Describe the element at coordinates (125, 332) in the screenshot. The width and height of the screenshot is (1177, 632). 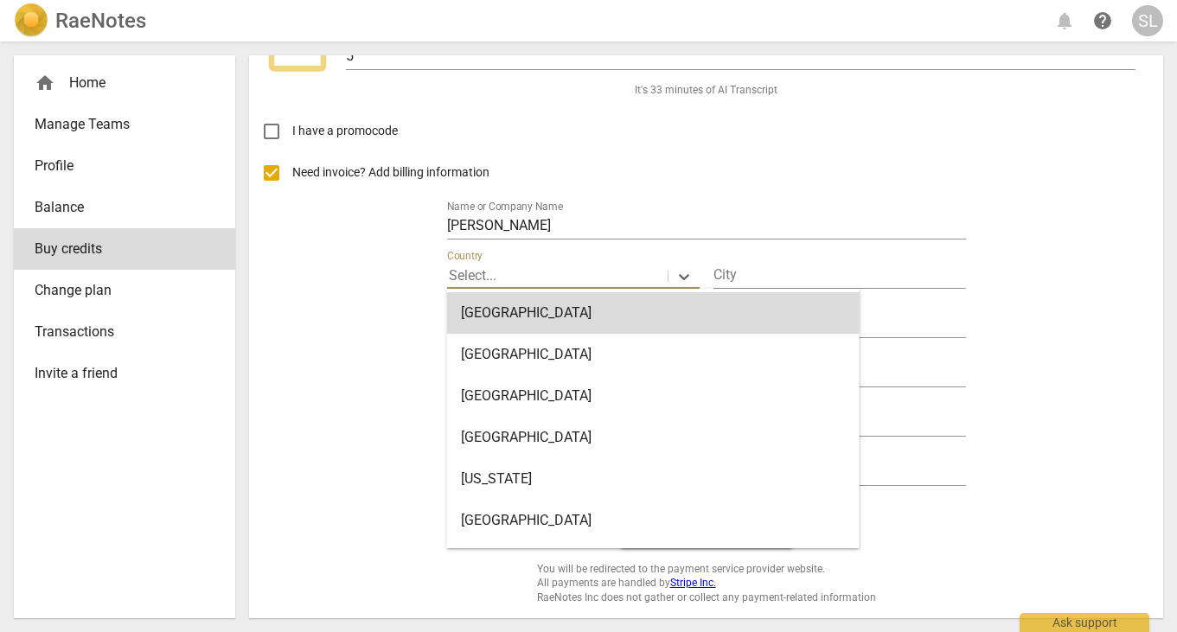
I see `a: Transactions` at that location.